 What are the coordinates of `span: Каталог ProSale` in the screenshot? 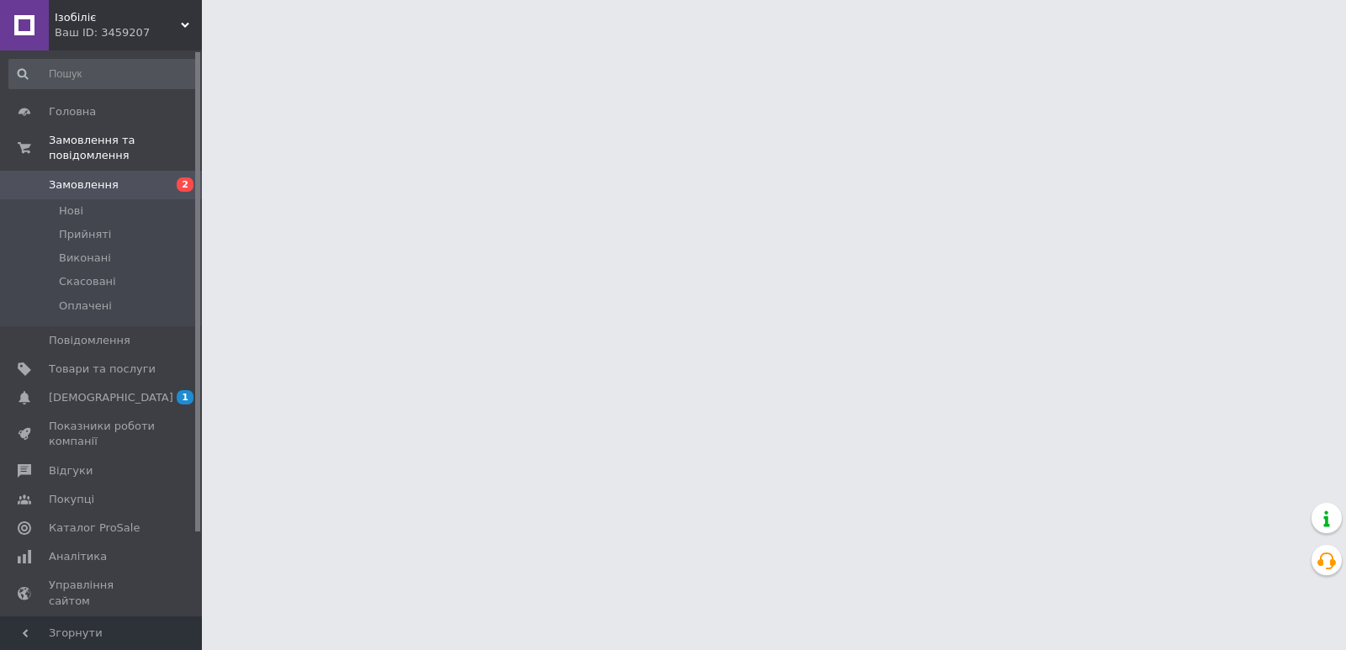 It's located at (94, 528).